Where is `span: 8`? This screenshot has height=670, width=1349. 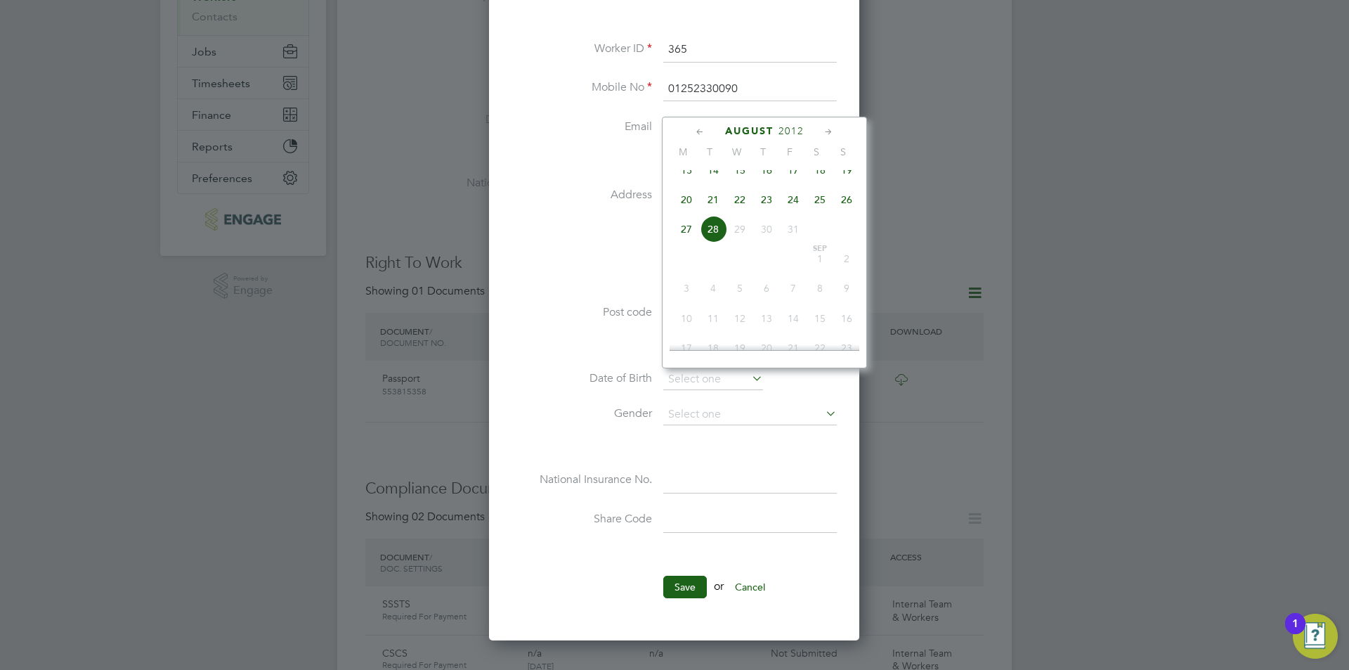
span: 8 is located at coordinates (820, 288).